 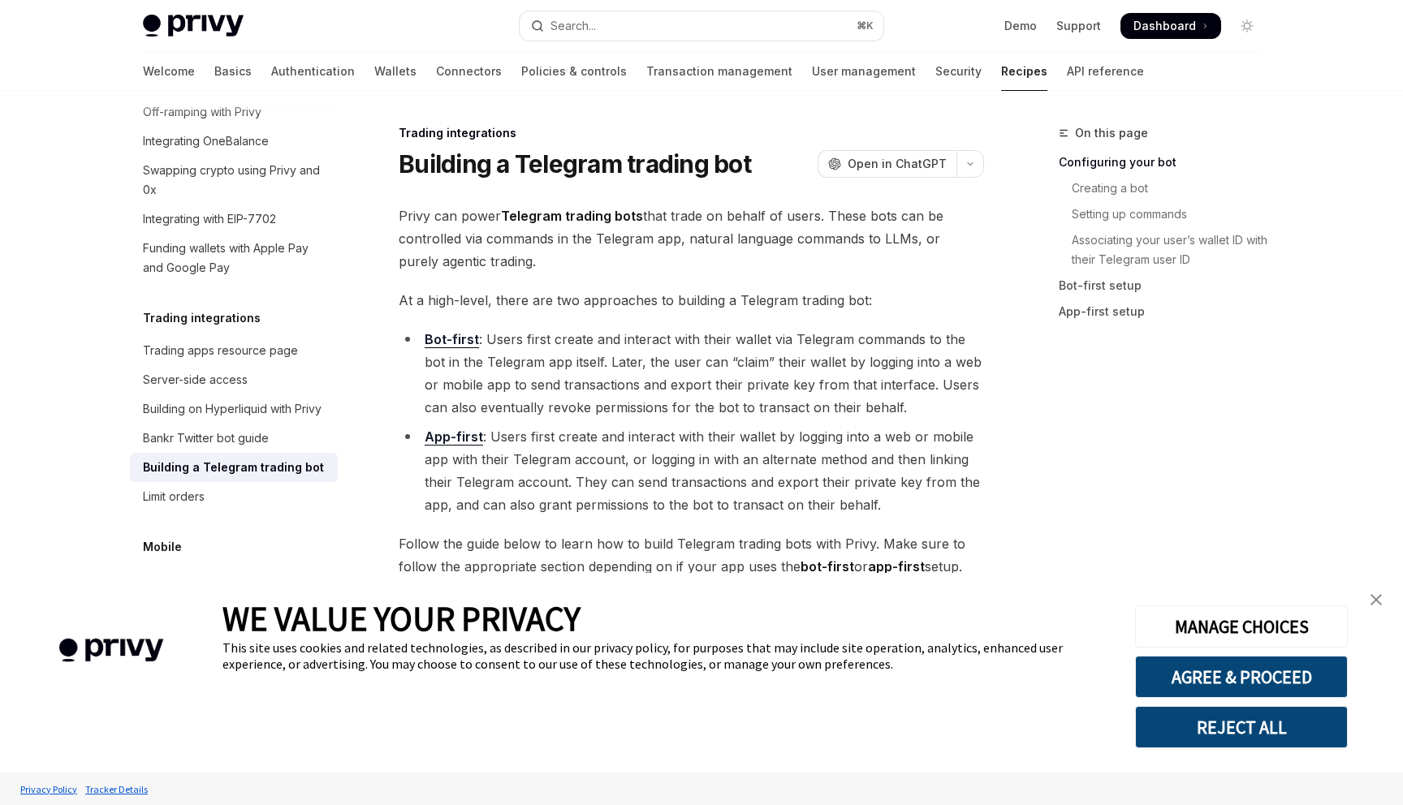 What do you see at coordinates (575, 164) in the screenshot?
I see `h1: Building a Telegram trading bot` at bounding box center [575, 164].